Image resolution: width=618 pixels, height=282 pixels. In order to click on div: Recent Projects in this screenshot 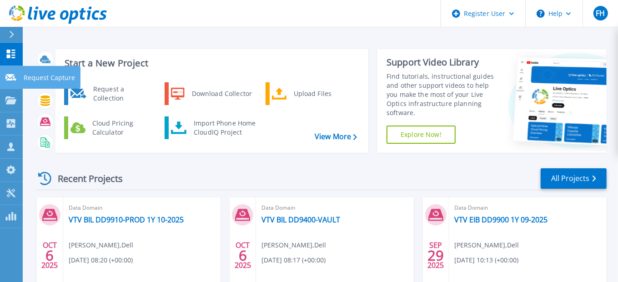, I will do `click(85, 178)`.